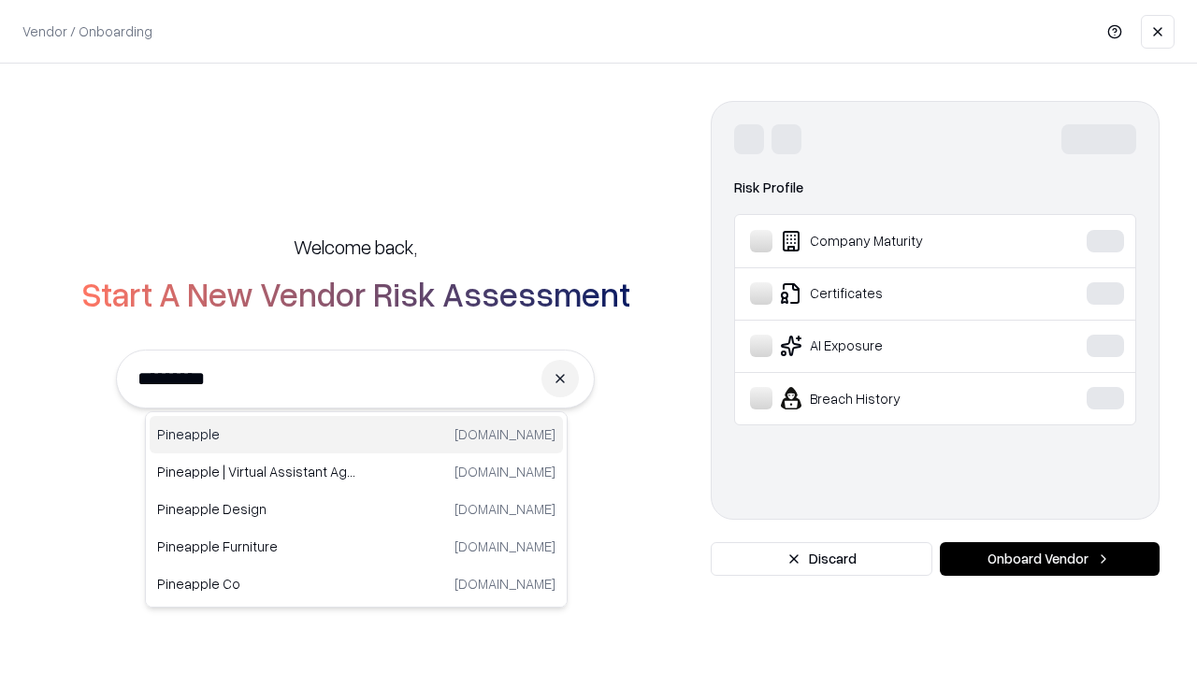 This screenshot has height=673, width=1197. I want to click on button: Discard, so click(821, 559).